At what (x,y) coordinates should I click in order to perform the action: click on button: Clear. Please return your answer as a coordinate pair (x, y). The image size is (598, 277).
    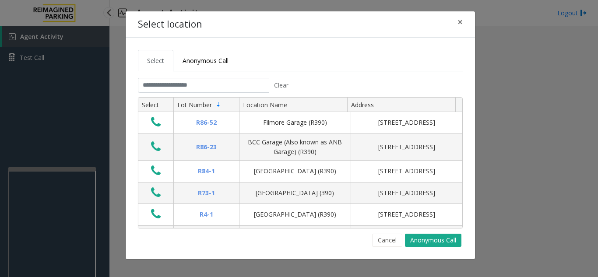
    Looking at the image, I should click on (281, 85).